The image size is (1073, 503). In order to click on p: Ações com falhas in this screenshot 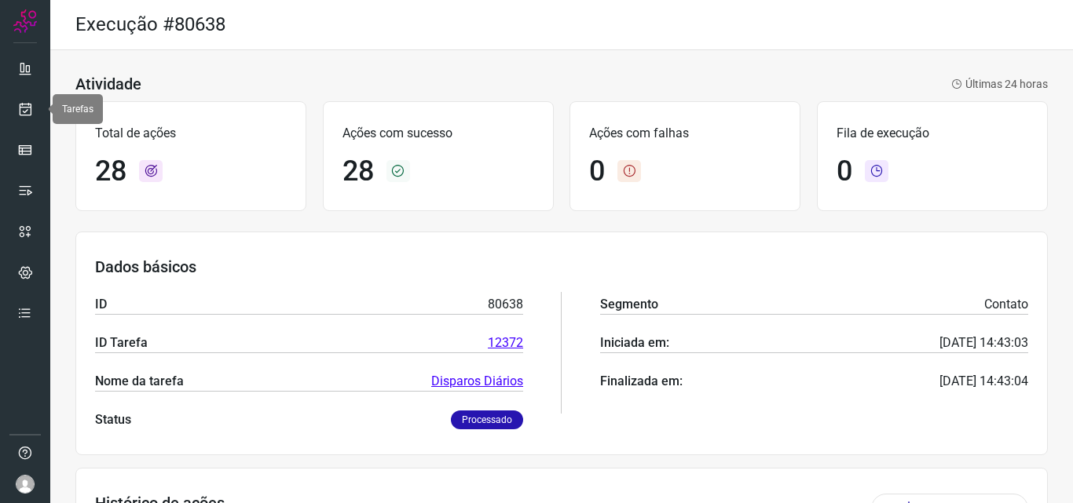, I will do `click(685, 134)`.